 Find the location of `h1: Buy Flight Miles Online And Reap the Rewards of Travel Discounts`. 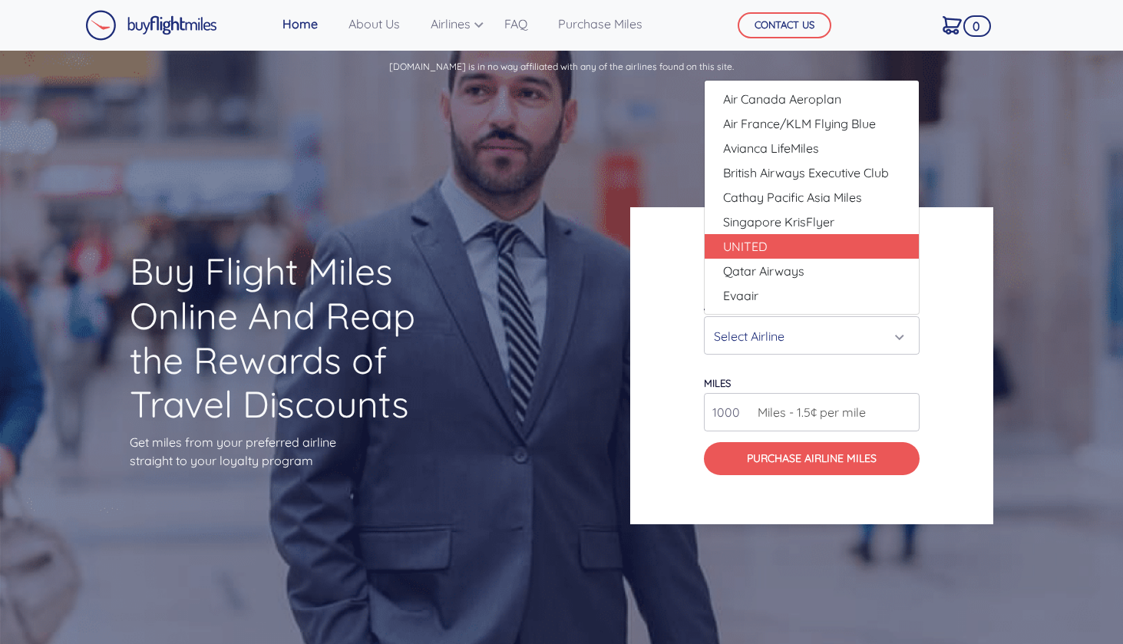

h1: Buy Flight Miles Online And Reap the Rewards of Travel Discounts is located at coordinates (280, 338).